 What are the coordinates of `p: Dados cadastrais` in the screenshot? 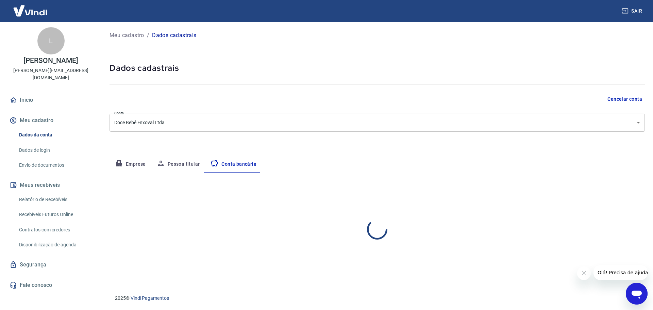 It's located at (174, 35).